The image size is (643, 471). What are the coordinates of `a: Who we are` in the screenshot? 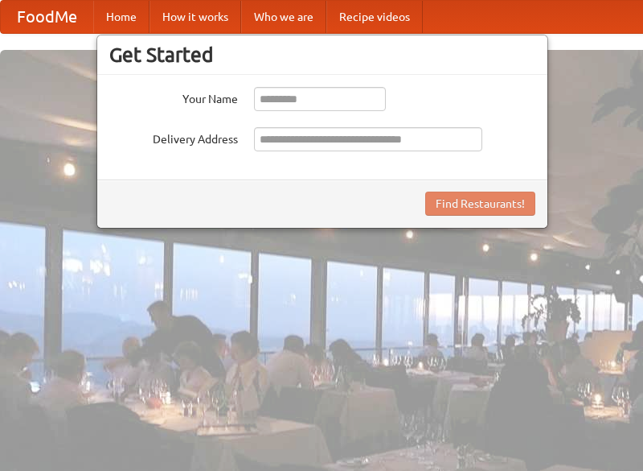 It's located at (284, 17).